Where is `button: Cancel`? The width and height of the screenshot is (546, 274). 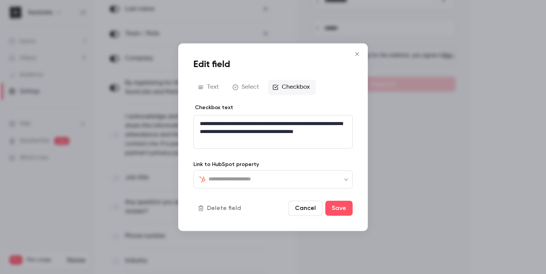
button: Cancel is located at coordinates (305, 208).